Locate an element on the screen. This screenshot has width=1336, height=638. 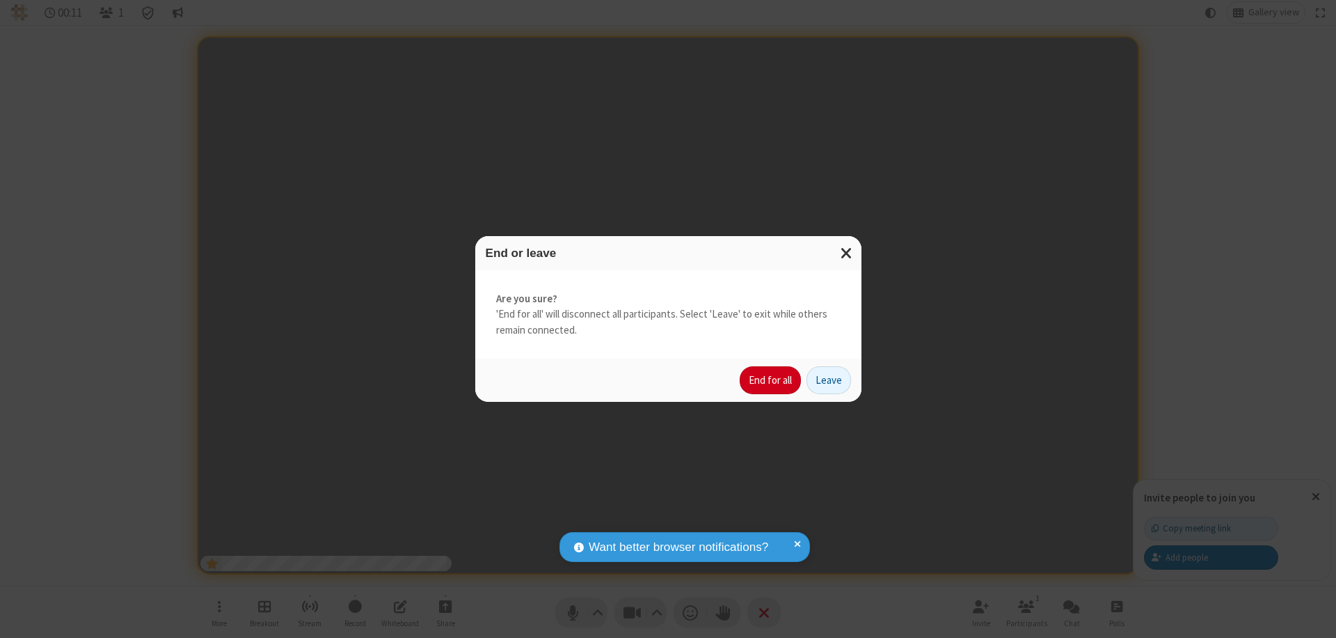
strong: Are you sure? is located at coordinates (668, 299).